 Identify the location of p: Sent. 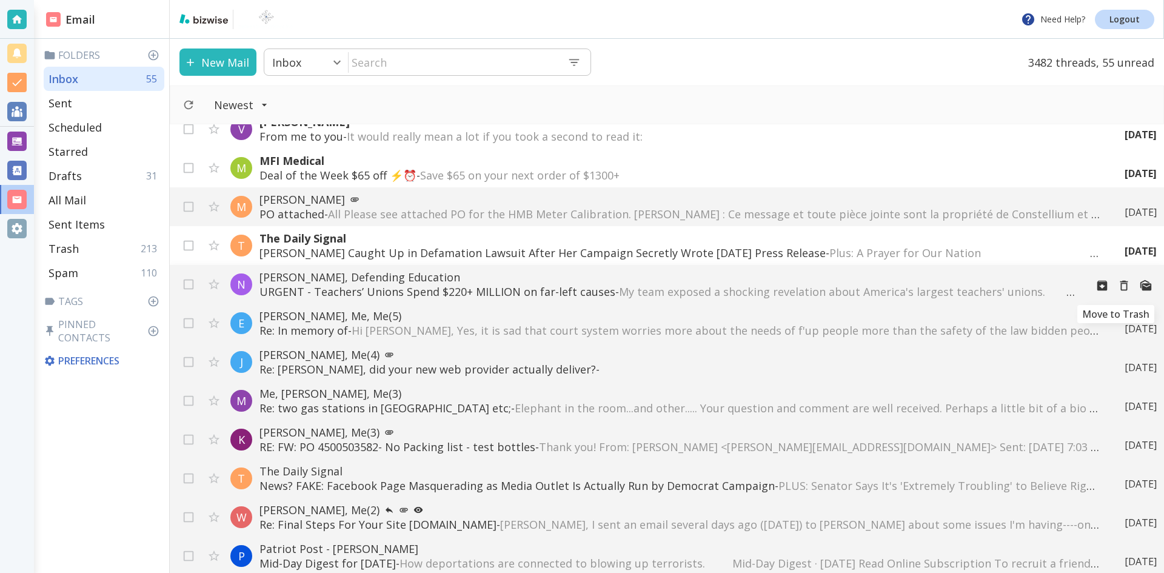
(60, 103).